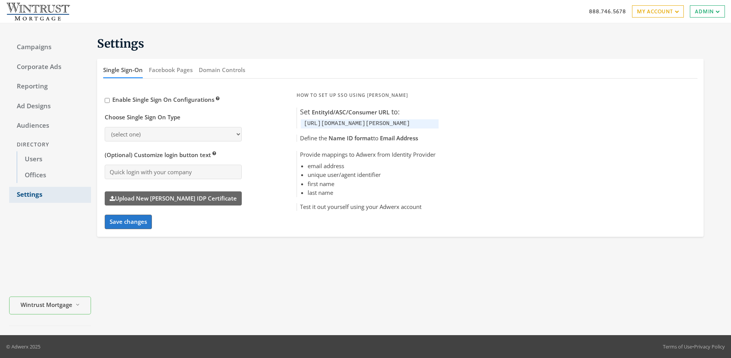 The height and width of the screenshot is (358, 731). Describe the element at coordinates (368, 155) in the screenshot. I see `h5: Provide mappings to Adwerx from Identity Provider` at that location.